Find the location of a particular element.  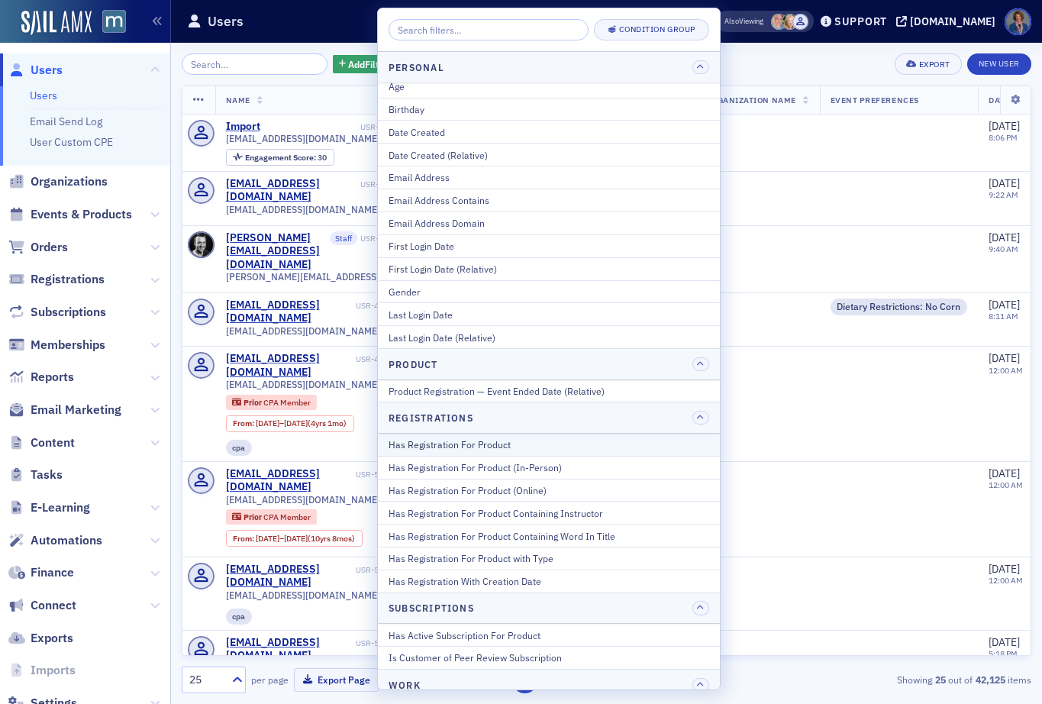

div: Gender is located at coordinates (549, 292).